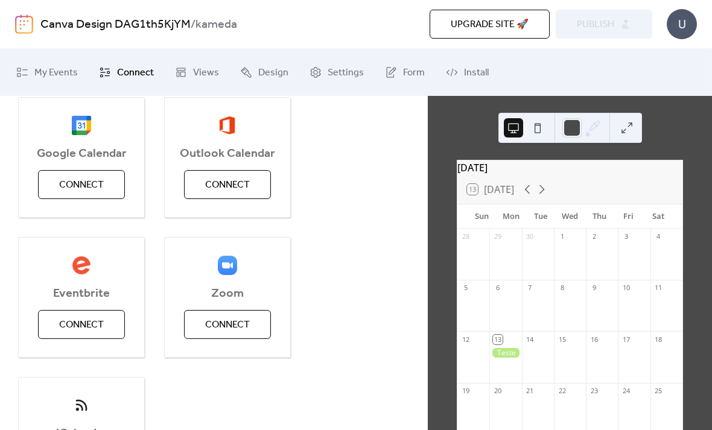 The width and height of the screenshot is (712, 430). What do you see at coordinates (497, 339) in the screenshot?
I see `div: 13` at bounding box center [497, 339].